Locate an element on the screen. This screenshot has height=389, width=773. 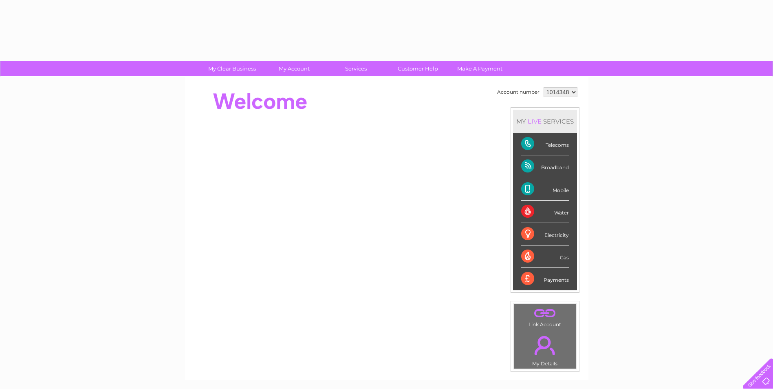
div: LIVE is located at coordinates (534, 121).